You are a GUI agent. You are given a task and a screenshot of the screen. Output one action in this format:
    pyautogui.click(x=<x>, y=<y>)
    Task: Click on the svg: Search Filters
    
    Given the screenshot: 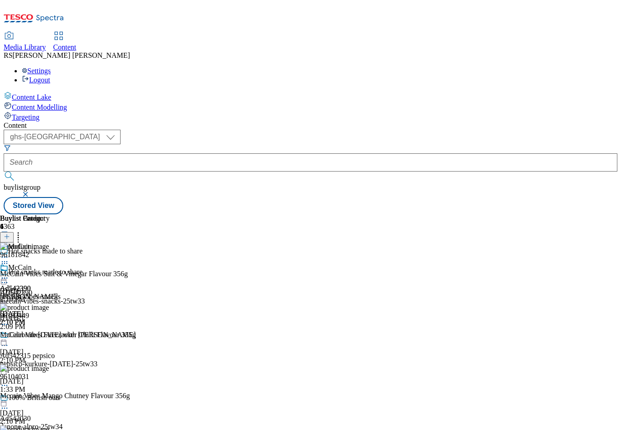 What is the action you would take?
    pyautogui.click(x=7, y=148)
    